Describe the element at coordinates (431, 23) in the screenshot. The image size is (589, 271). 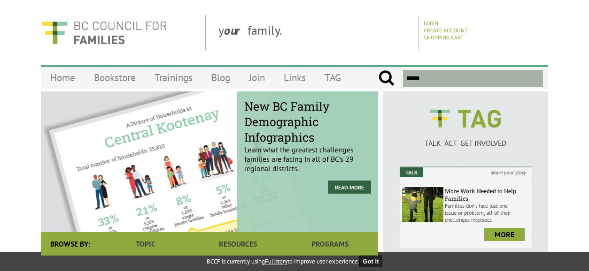
I see `a: Login` at that location.